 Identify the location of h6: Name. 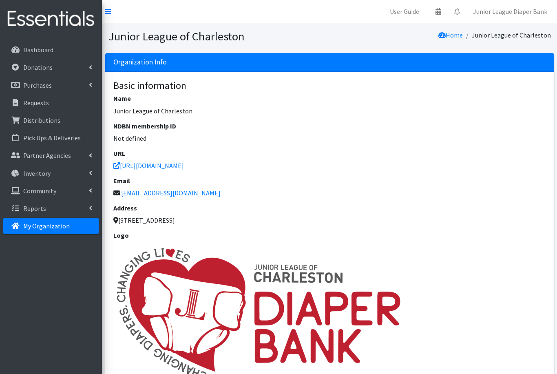
(330, 98).